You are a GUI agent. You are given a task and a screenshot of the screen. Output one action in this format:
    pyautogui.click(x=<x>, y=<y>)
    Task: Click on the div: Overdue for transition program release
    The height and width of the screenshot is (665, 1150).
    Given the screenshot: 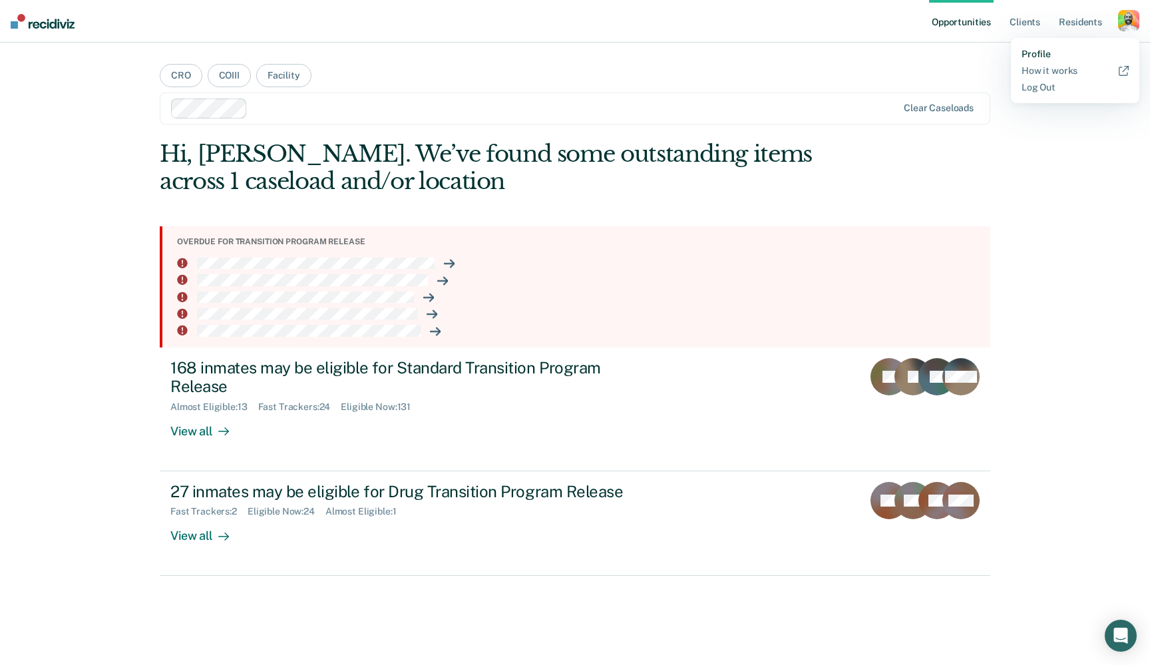 What is the action you would take?
    pyautogui.click(x=578, y=241)
    